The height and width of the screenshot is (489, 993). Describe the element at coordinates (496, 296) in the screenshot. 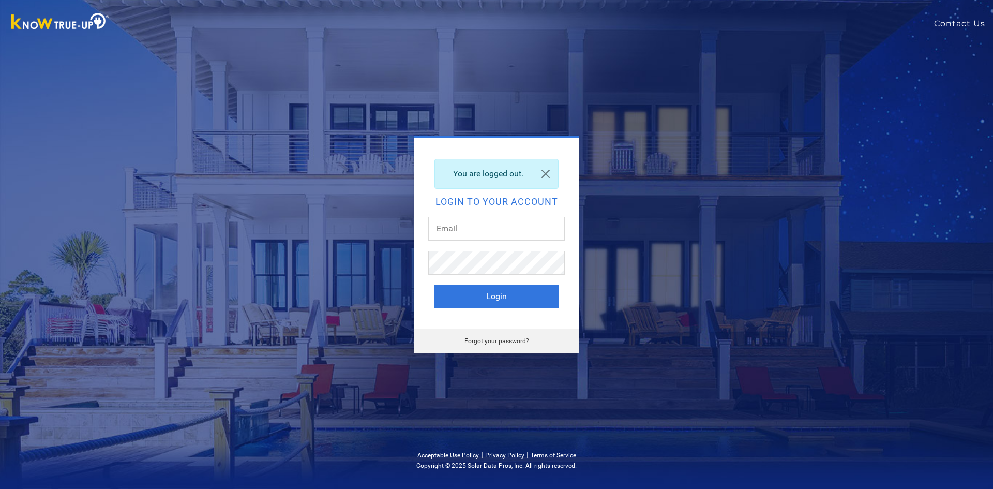

I see `button: Login` at that location.